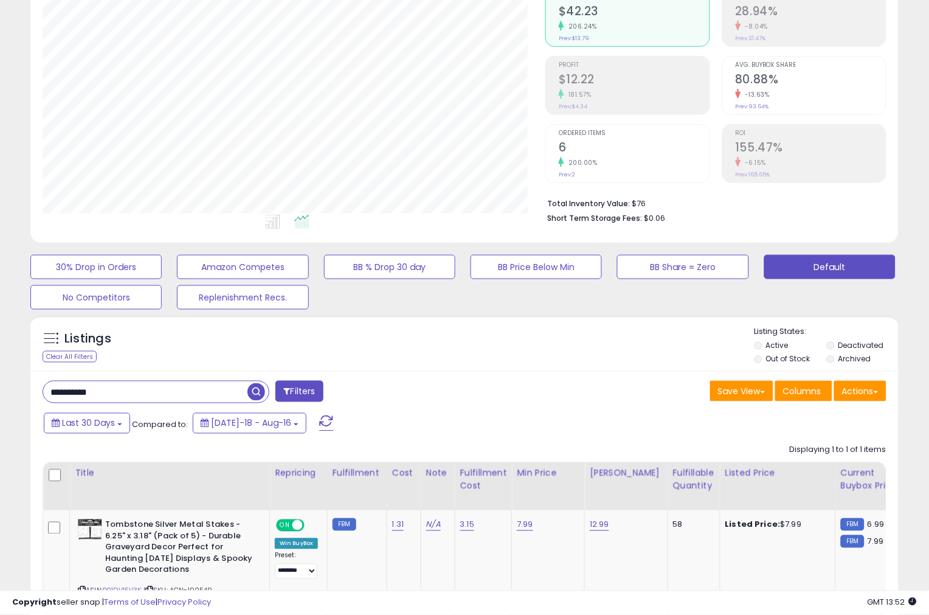 The width and height of the screenshot is (929, 615). Describe the element at coordinates (525, 525) in the screenshot. I see `a: 7.99` at that location.